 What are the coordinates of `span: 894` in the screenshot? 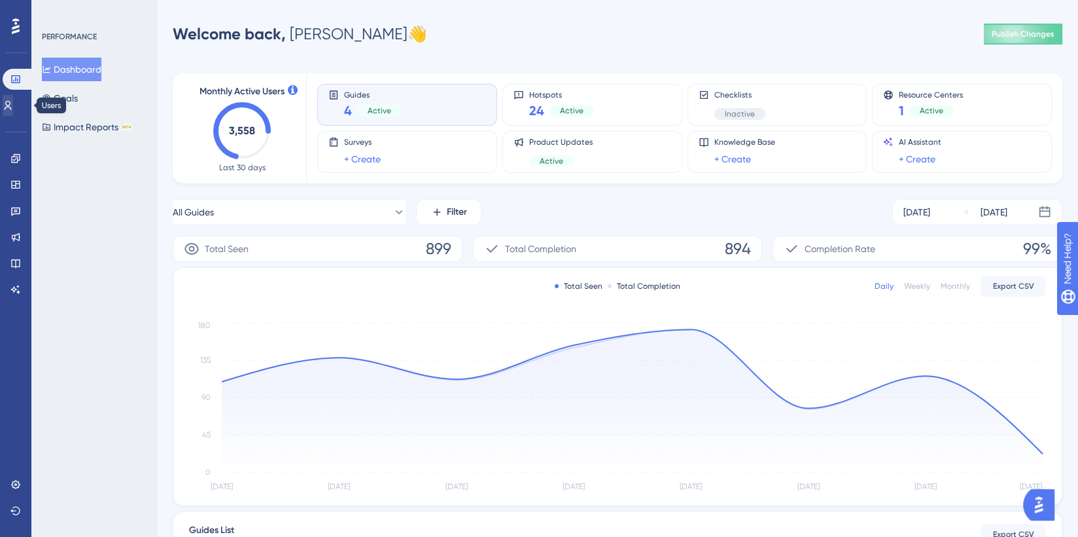 It's located at (738, 249).